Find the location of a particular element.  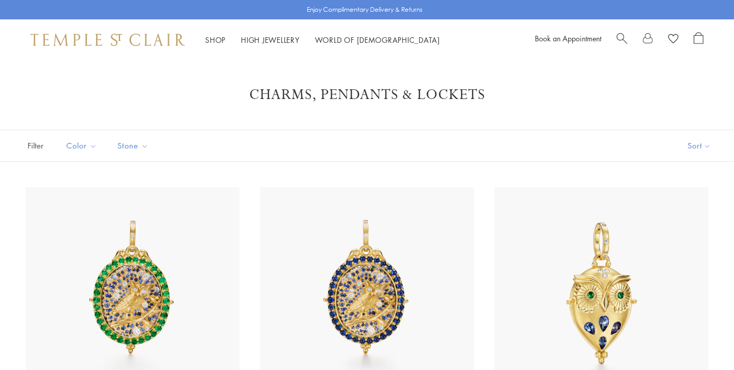

img: Temple St. Clair is located at coordinates (108, 40).